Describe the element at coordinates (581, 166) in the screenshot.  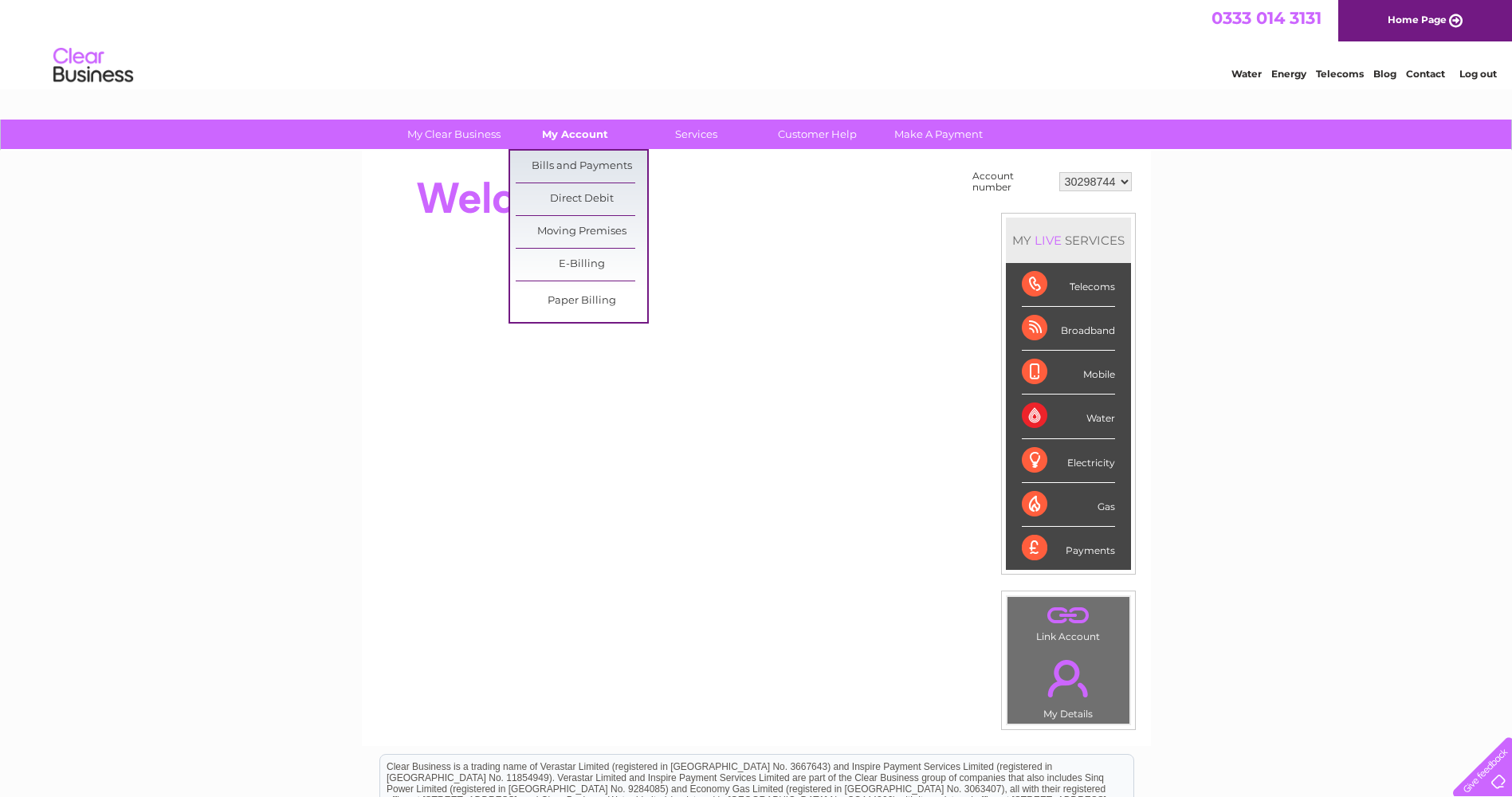
I see `a: Bills and Payments` at that location.